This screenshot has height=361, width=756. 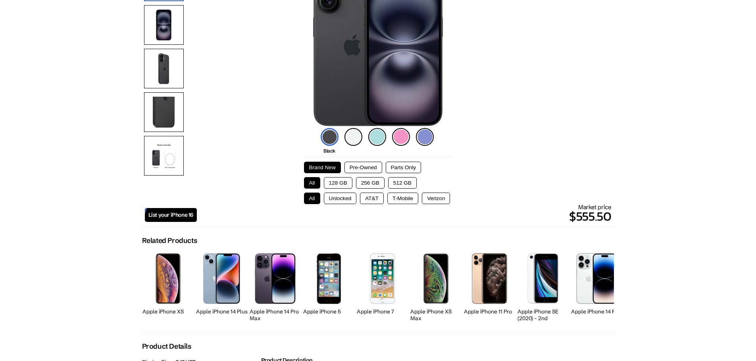 I want to click on a: iPhone SE 2nd Gen Apple iPhone SE (2020) - 2nd Generation, so click(x=543, y=286).